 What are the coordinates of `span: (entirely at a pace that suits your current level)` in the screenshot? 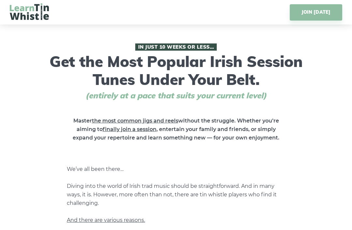 It's located at (176, 95).